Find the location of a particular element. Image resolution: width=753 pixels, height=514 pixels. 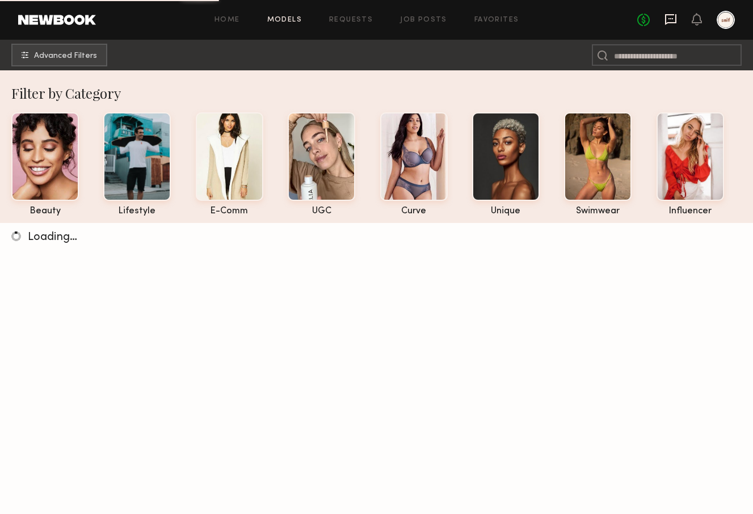

div: e-comm is located at coordinates (229, 211).